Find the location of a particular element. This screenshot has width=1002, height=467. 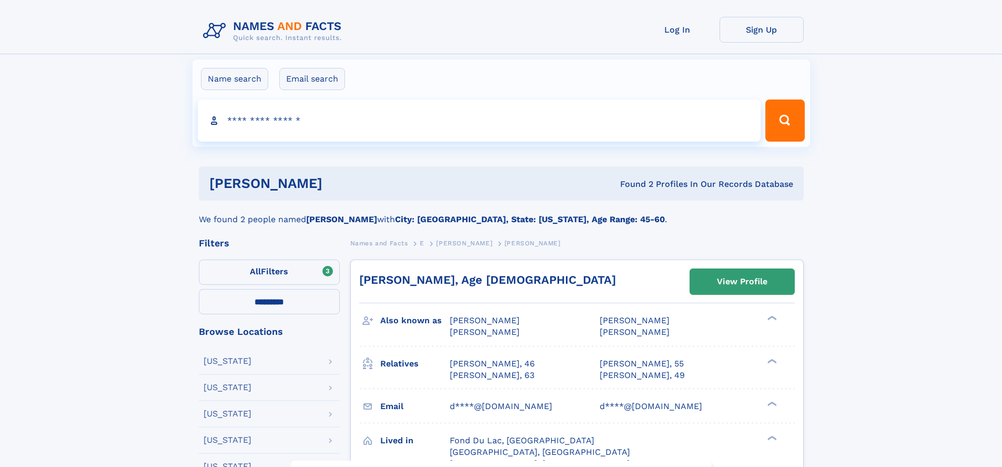

img: Logo Names and Facts is located at coordinates (275, 31).